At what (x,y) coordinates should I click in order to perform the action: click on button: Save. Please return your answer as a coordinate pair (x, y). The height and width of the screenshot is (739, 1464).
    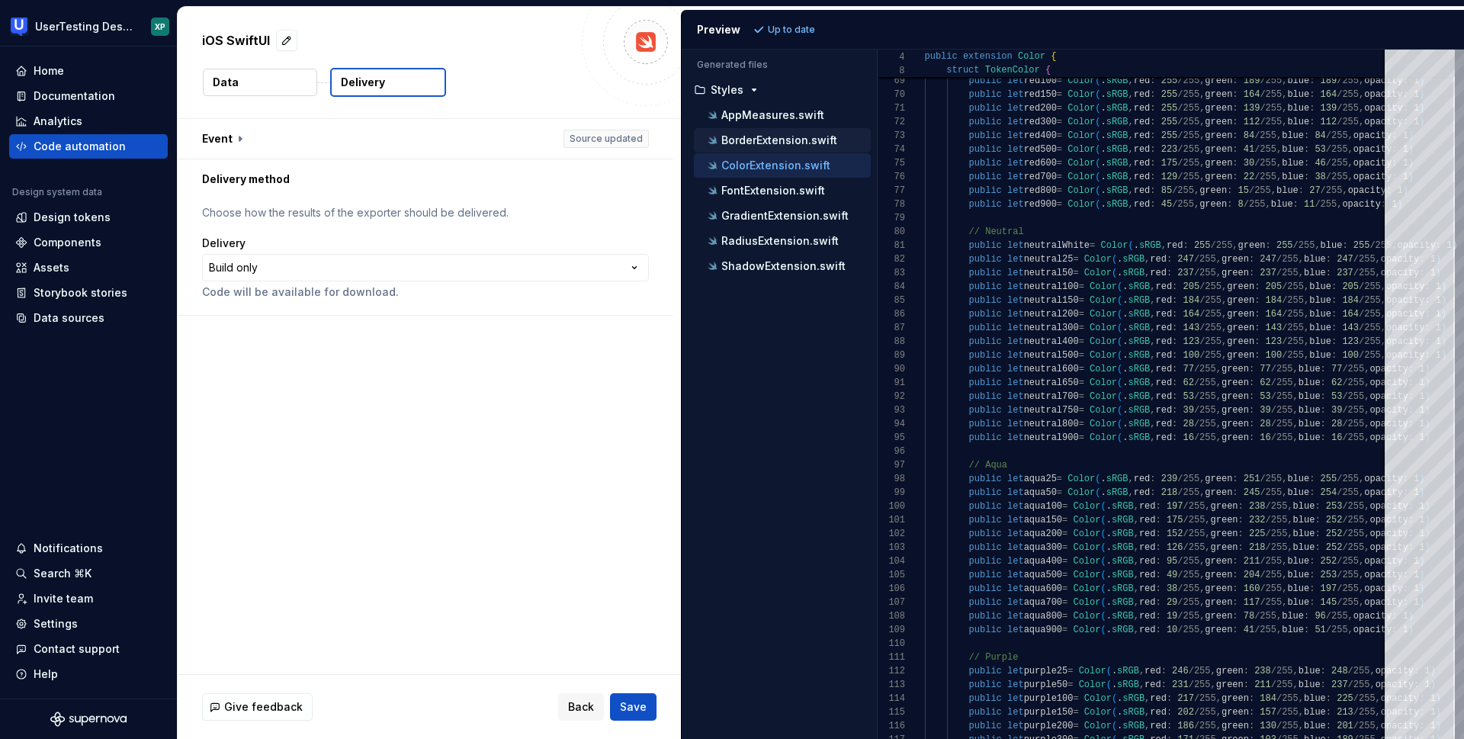
    Looking at the image, I should click on (633, 707).